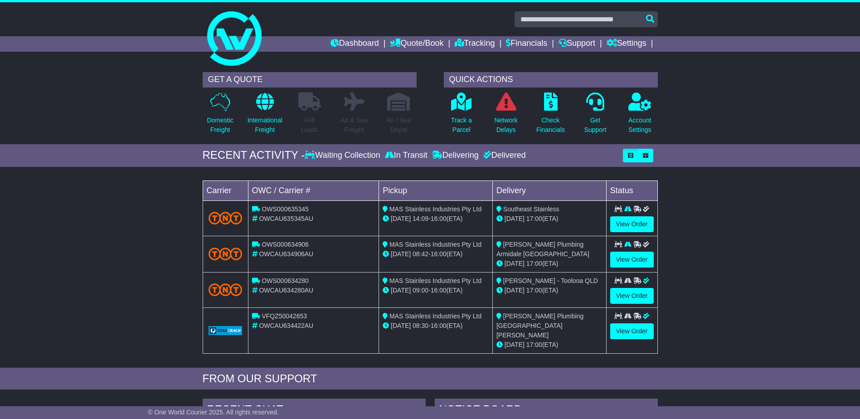 This screenshot has width=860, height=419. What do you see at coordinates (399, 125) in the screenshot?
I see `p: Air / Sea Depot` at bounding box center [399, 125].